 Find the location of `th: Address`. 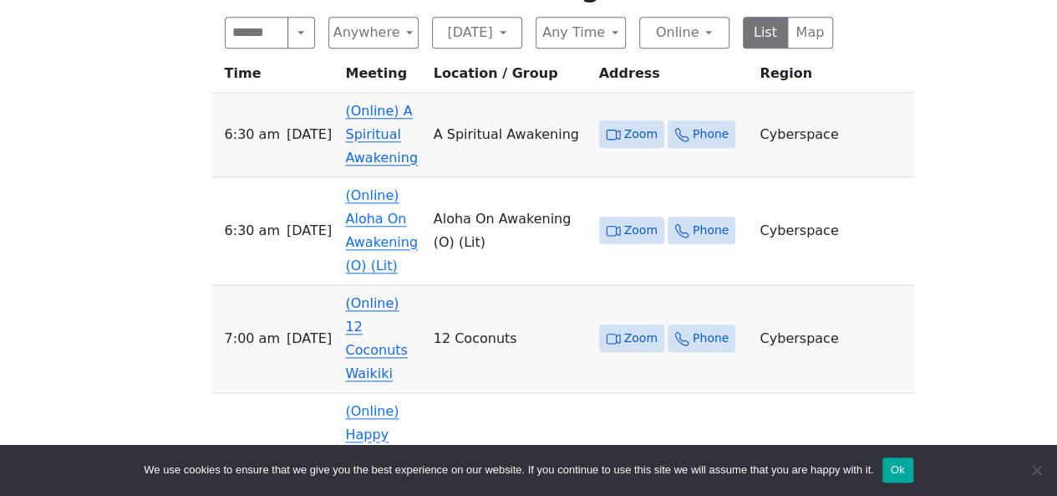

th: Address is located at coordinates (673, 77).